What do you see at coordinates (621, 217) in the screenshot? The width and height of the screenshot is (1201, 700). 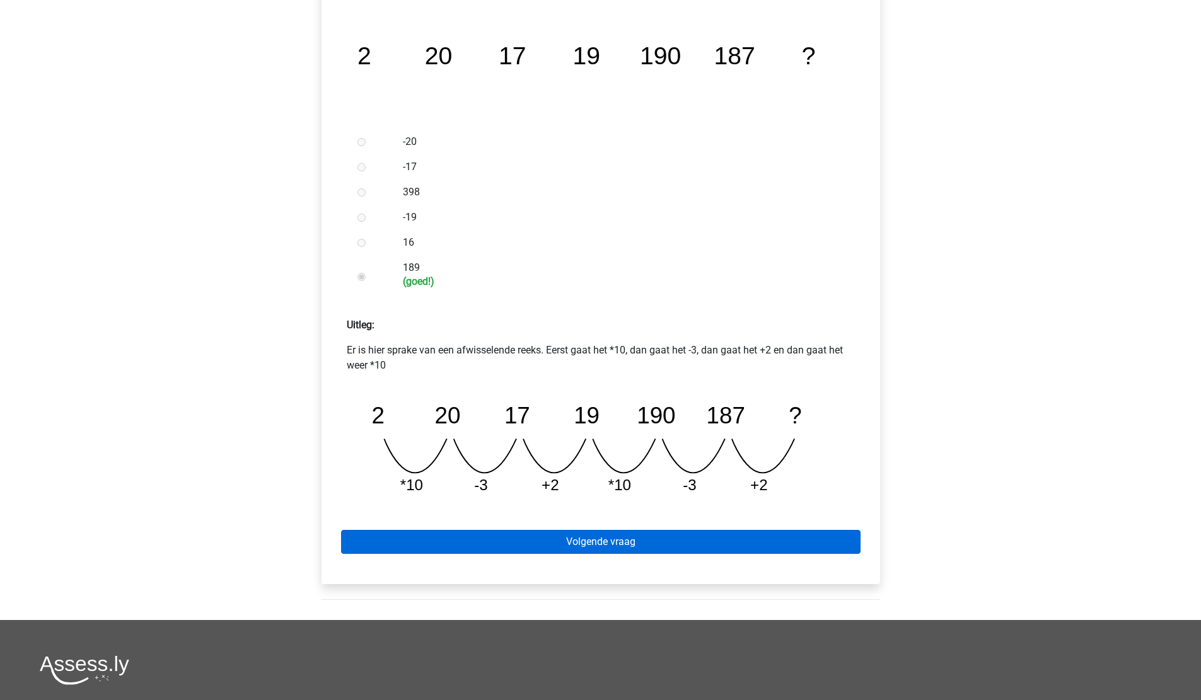 I see `label: -19` at bounding box center [621, 217].